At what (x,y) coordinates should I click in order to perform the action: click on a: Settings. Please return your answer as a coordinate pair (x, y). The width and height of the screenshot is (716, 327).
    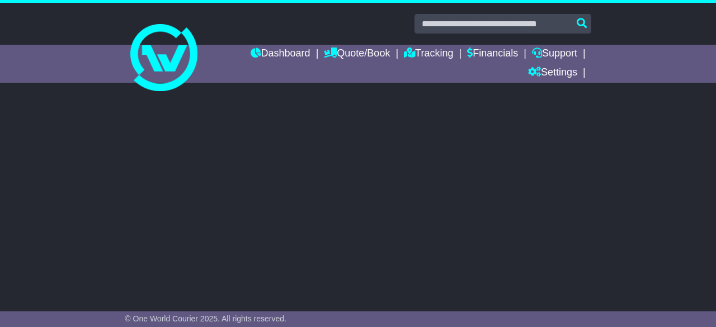
    Looking at the image, I should click on (552, 73).